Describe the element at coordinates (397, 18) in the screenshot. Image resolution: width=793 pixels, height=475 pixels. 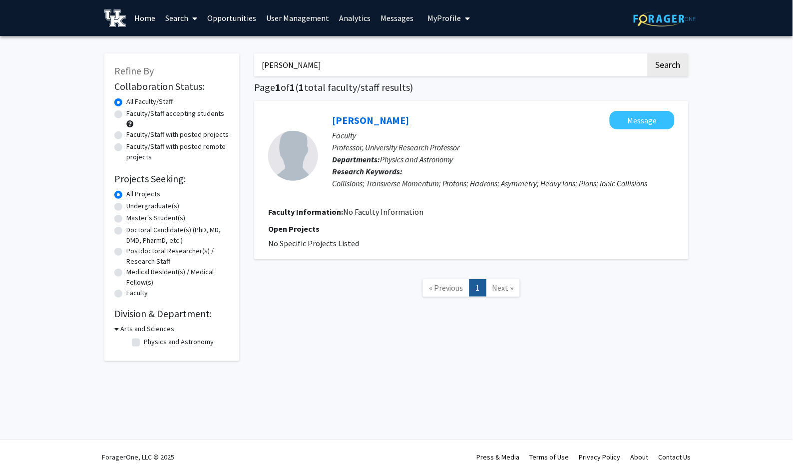
I see `a: Messages` at that location.